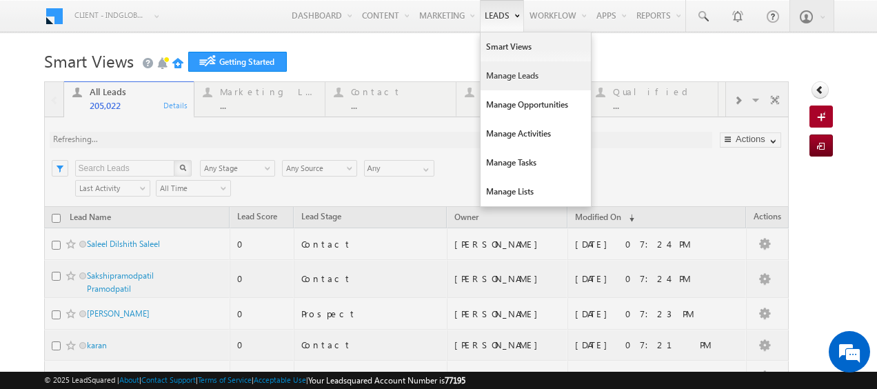  What do you see at coordinates (536, 47) in the screenshot?
I see `a: Smart Views` at bounding box center [536, 47].